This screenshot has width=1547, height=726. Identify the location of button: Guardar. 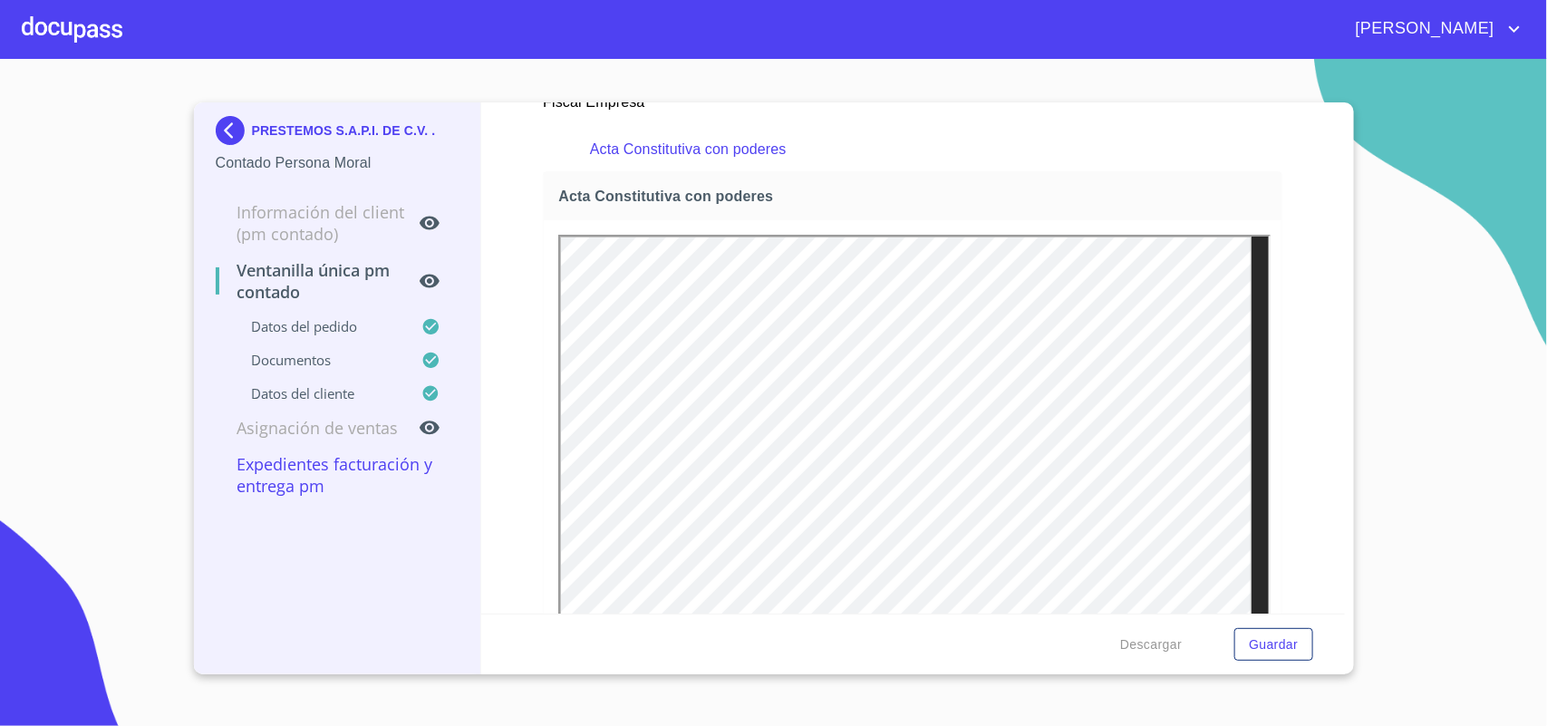
(1273, 644).